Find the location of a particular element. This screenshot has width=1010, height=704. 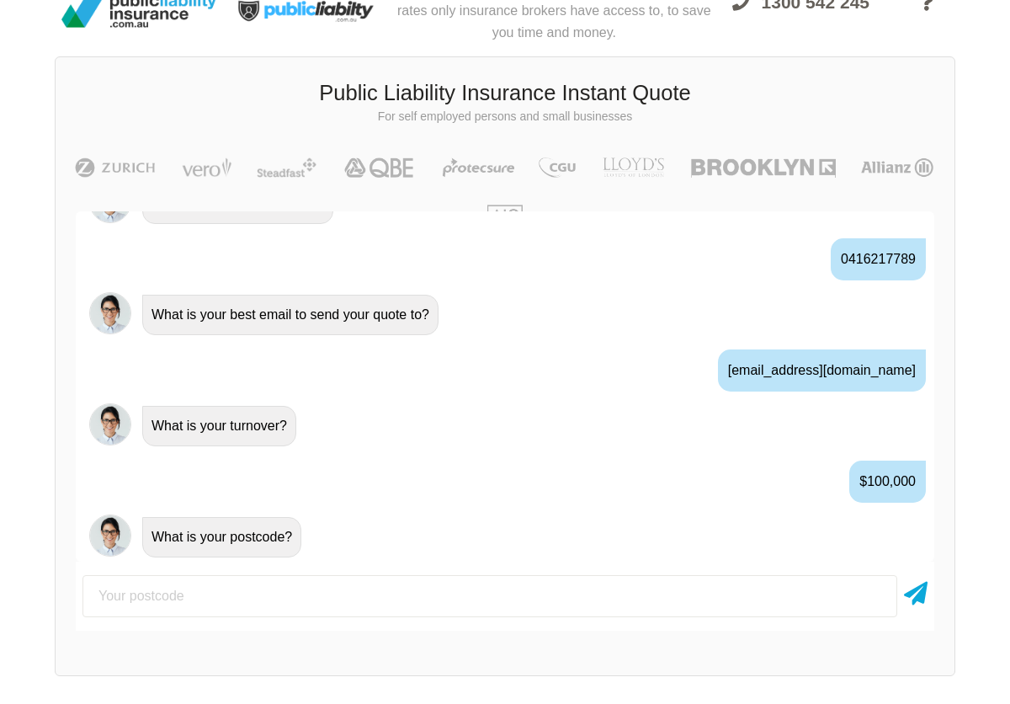

img: Allianz | Public Liability Insurance is located at coordinates (897, 168).